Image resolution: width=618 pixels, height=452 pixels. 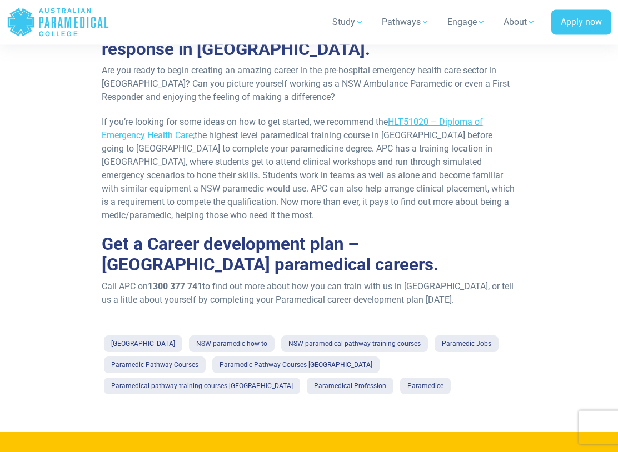 What do you see at coordinates (581, 23) in the screenshot?
I see `a: Apply now` at bounding box center [581, 23].